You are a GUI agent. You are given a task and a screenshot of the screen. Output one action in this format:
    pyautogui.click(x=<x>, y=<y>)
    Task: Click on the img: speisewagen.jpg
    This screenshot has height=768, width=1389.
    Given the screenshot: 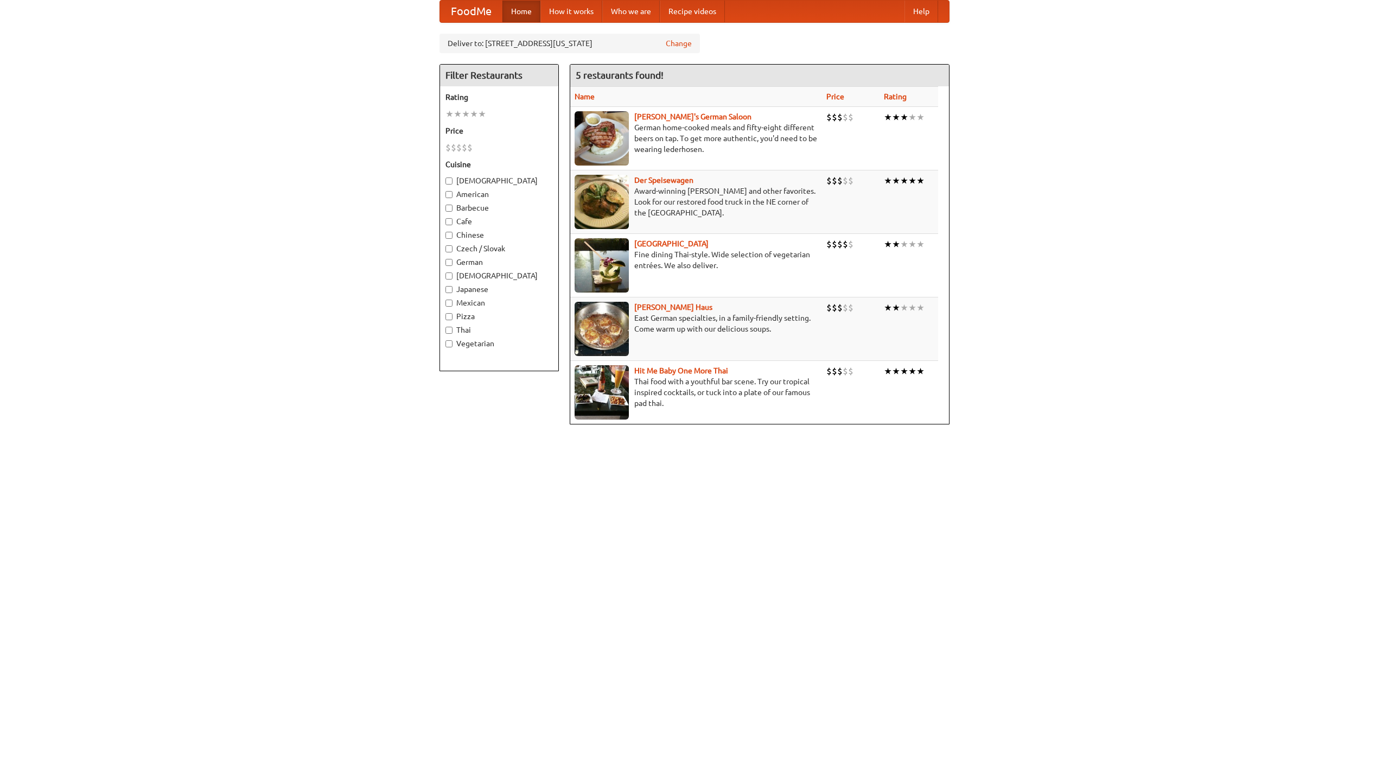 What is the action you would take?
    pyautogui.click(x=602, y=202)
    